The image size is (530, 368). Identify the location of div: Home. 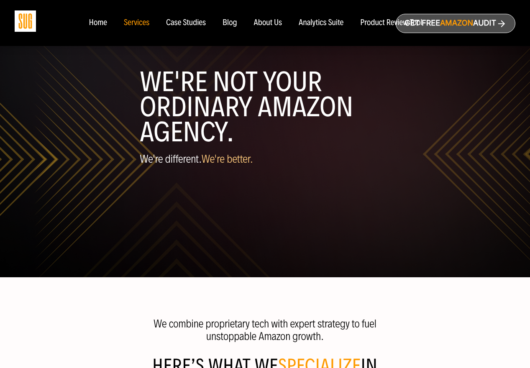
(97, 23).